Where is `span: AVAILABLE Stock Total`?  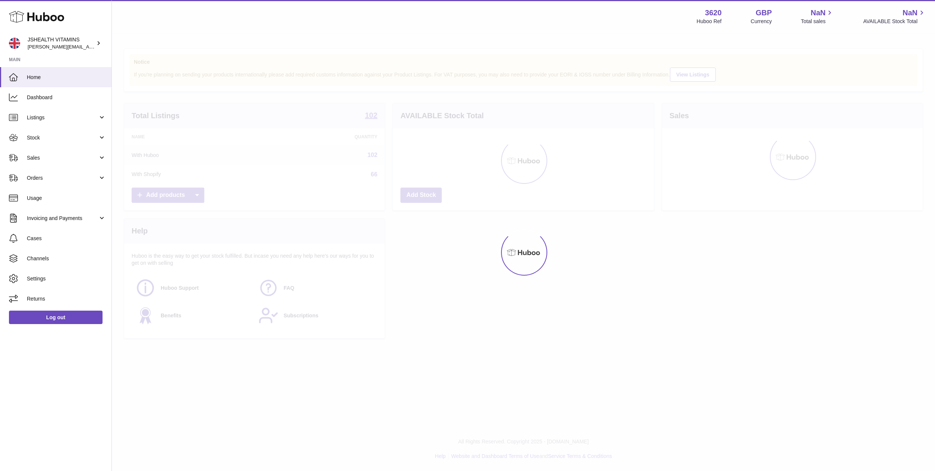
span: AVAILABLE Stock Total is located at coordinates (895, 21).